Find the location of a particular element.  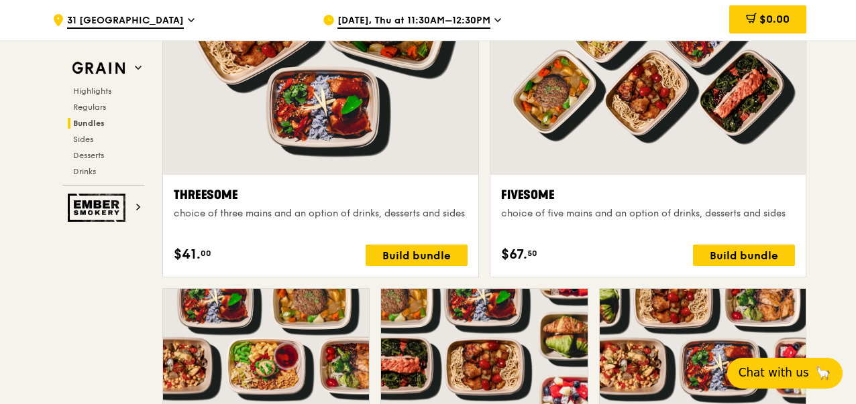

div: choice of five mains and an option of drinks, desserts and sides is located at coordinates (648, 214).